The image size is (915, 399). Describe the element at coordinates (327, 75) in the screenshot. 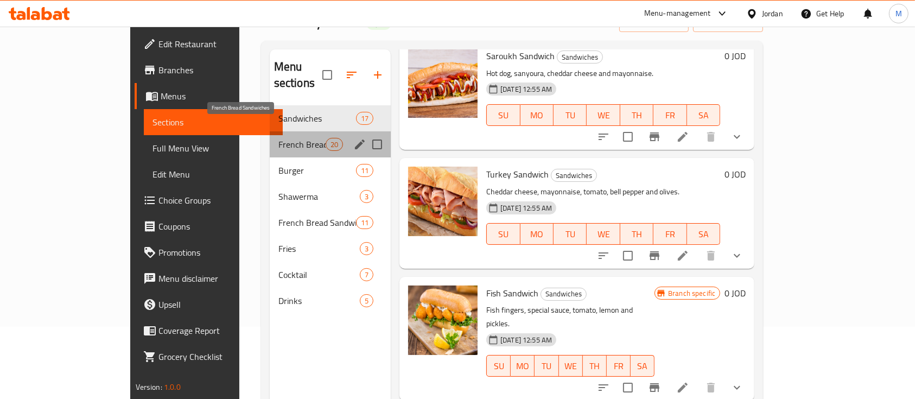

I see `span: Select all sections` at that location.